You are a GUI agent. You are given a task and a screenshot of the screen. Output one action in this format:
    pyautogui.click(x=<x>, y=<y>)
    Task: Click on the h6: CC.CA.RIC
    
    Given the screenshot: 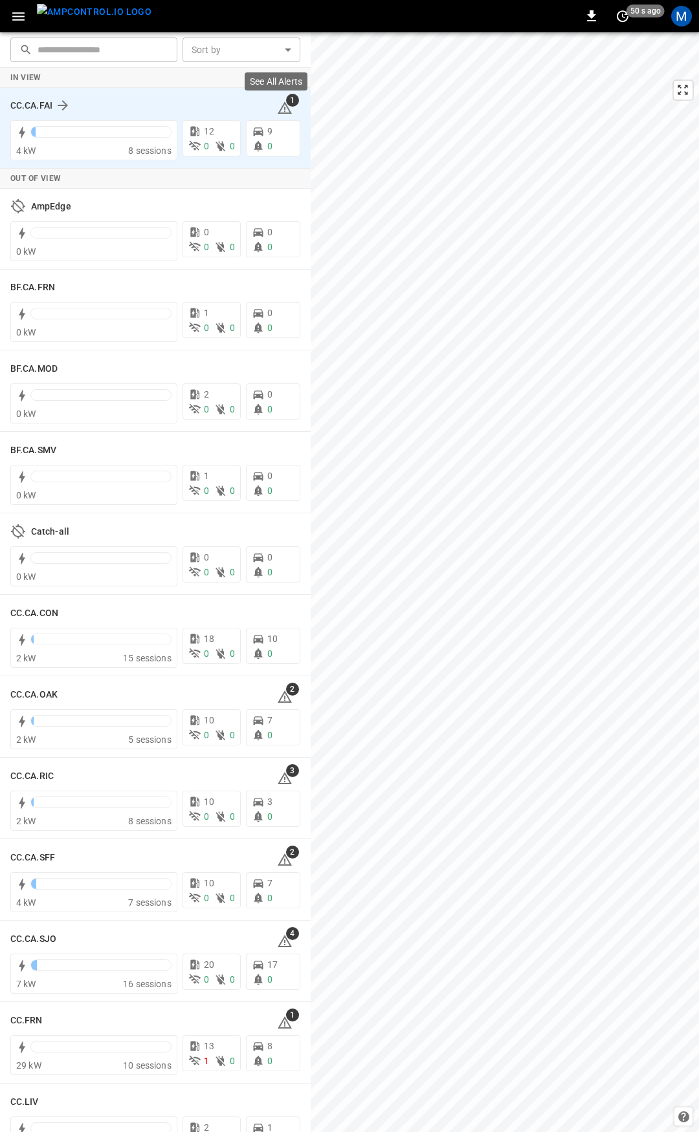 What is the action you would take?
    pyautogui.click(x=32, y=777)
    